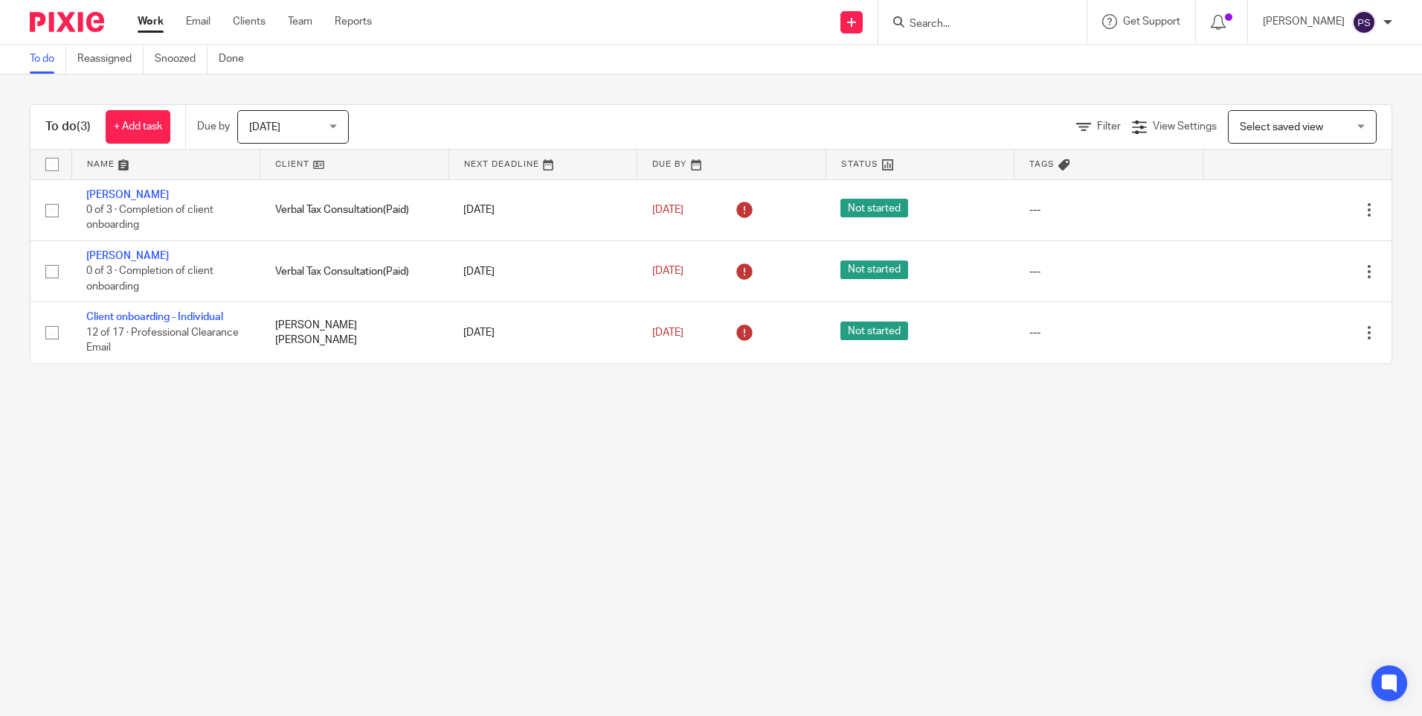 The width and height of the screenshot is (1422, 716). I want to click on p: Due by, so click(213, 126).